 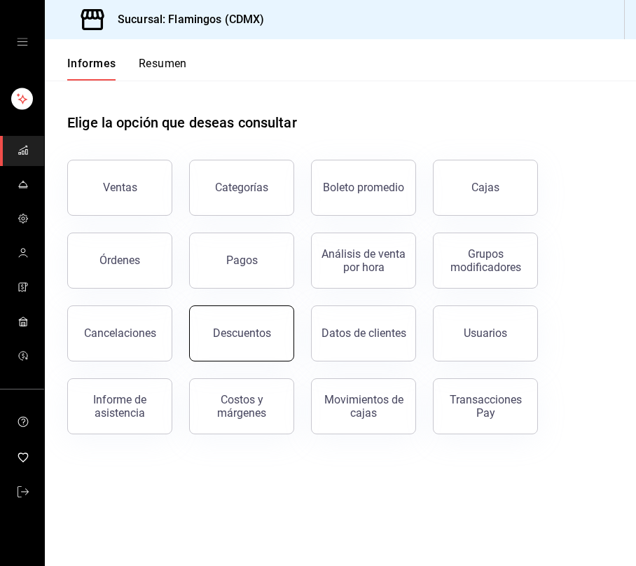 I want to click on font: Boleto promedio, so click(x=364, y=187).